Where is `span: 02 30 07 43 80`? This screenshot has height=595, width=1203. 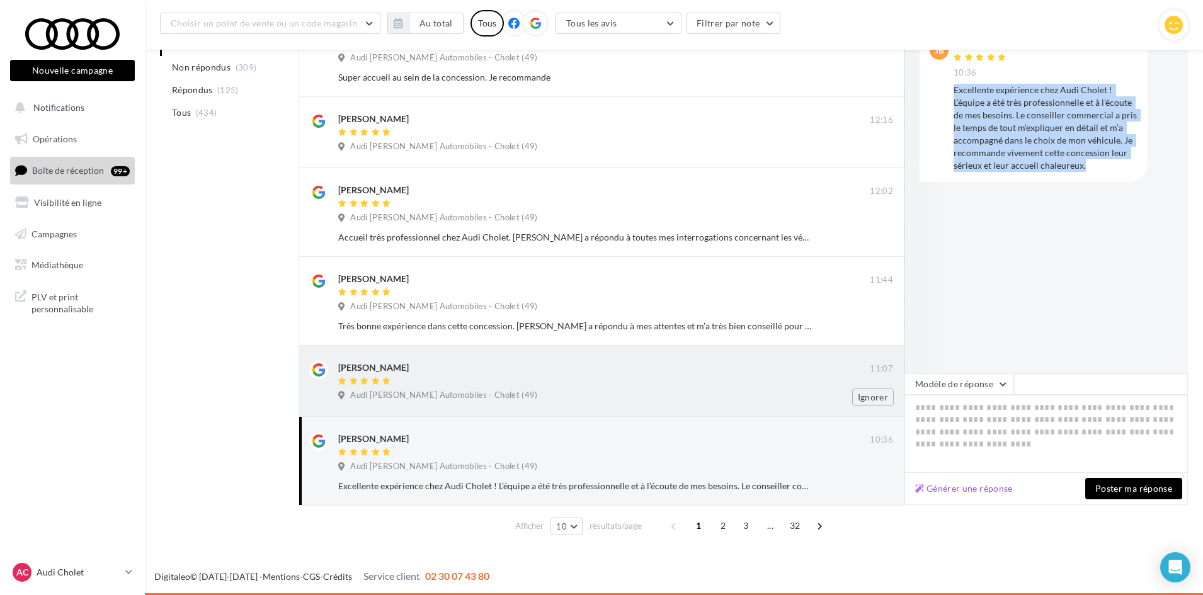
span: 02 30 07 43 80 is located at coordinates (457, 576).